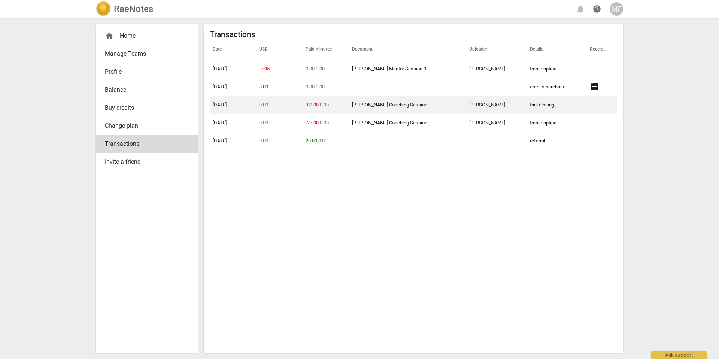 The width and height of the screenshot is (719, 359). I want to click on a: Invite a friend, so click(147, 162).